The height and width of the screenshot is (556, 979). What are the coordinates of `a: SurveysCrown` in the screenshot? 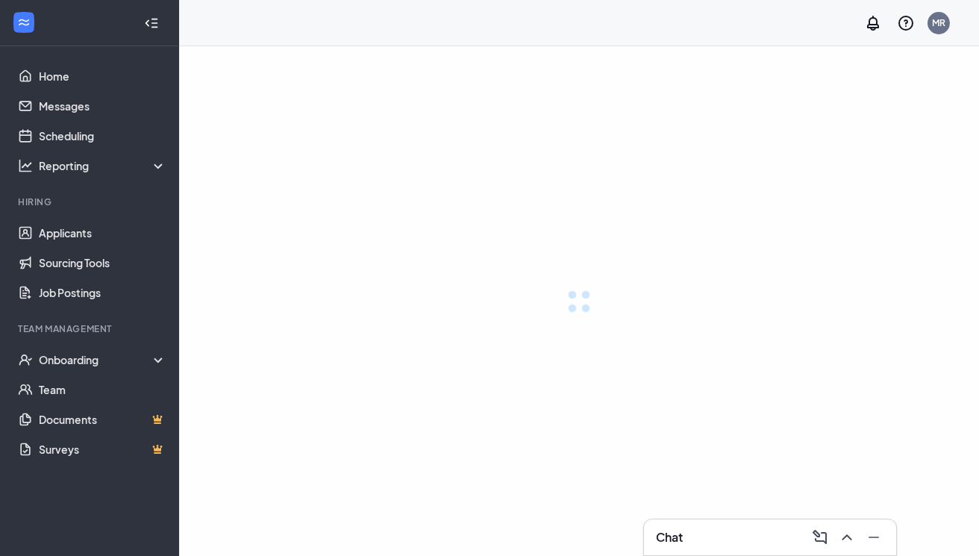 It's located at (102, 449).